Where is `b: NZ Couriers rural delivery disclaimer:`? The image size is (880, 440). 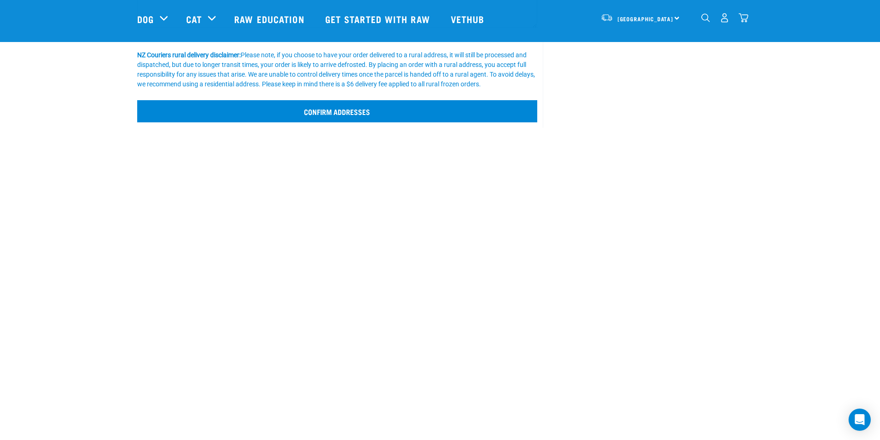
b: NZ Couriers rural delivery disclaimer: is located at coordinates (189, 55).